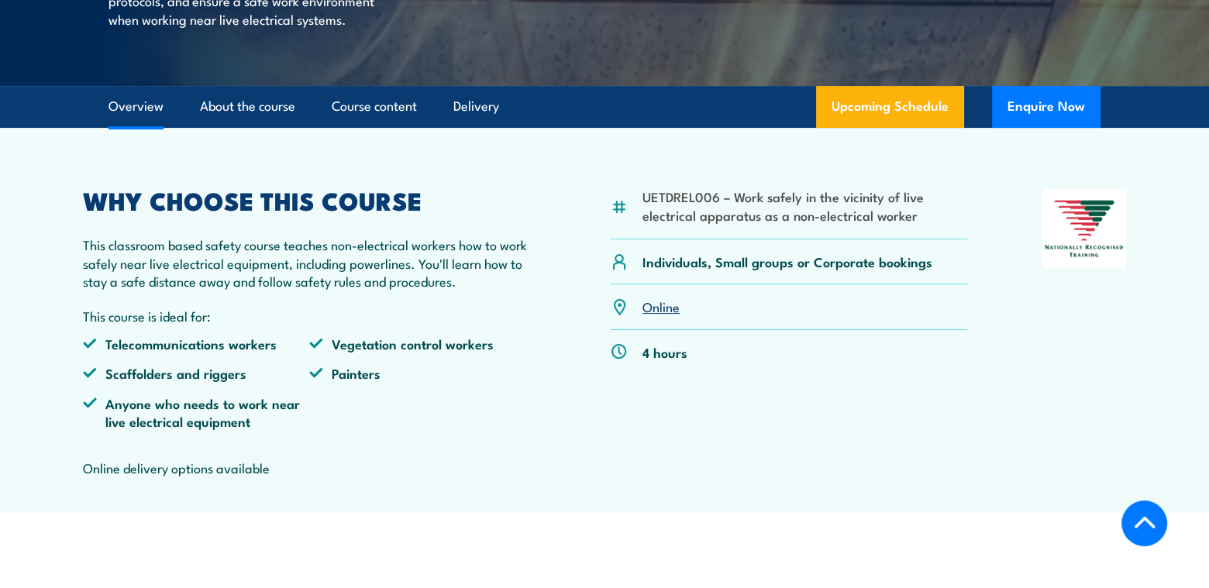  I want to click on a: Upcoming Schedule, so click(889, 107).